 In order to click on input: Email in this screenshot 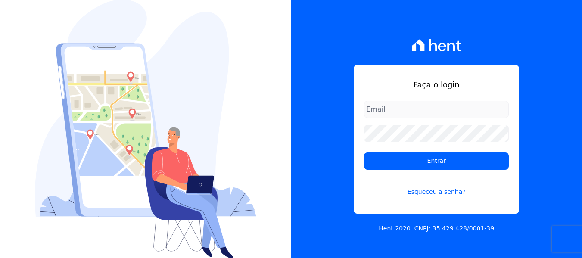, I will do `click(436, 109)`.